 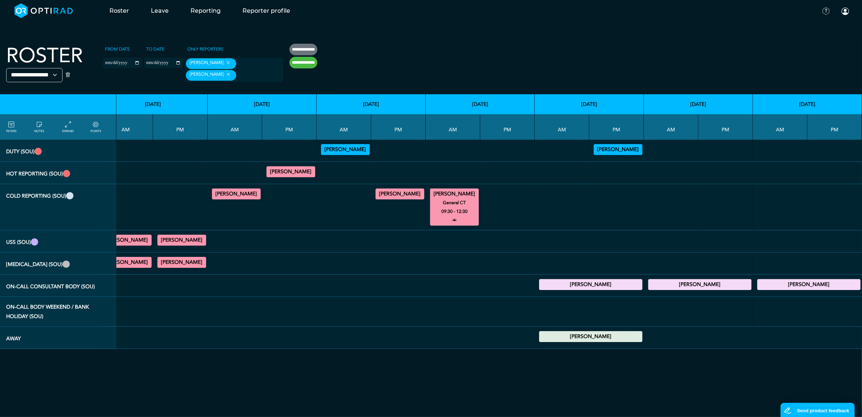 What do you see at coordinates (256, 76) in the screenshot?
I see `input: null` at bounding box center [256, 76].